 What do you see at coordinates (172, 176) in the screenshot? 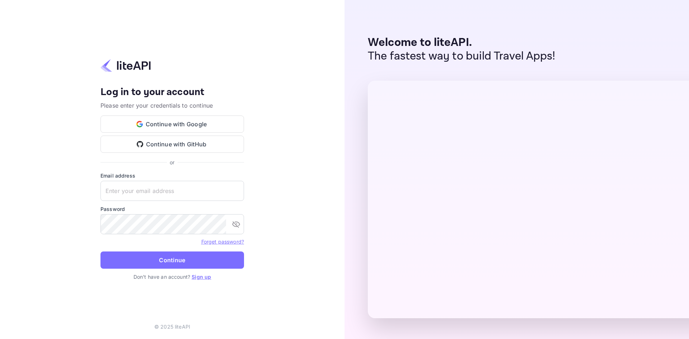
I see `label: Email address` at bounding box center [172, 176].